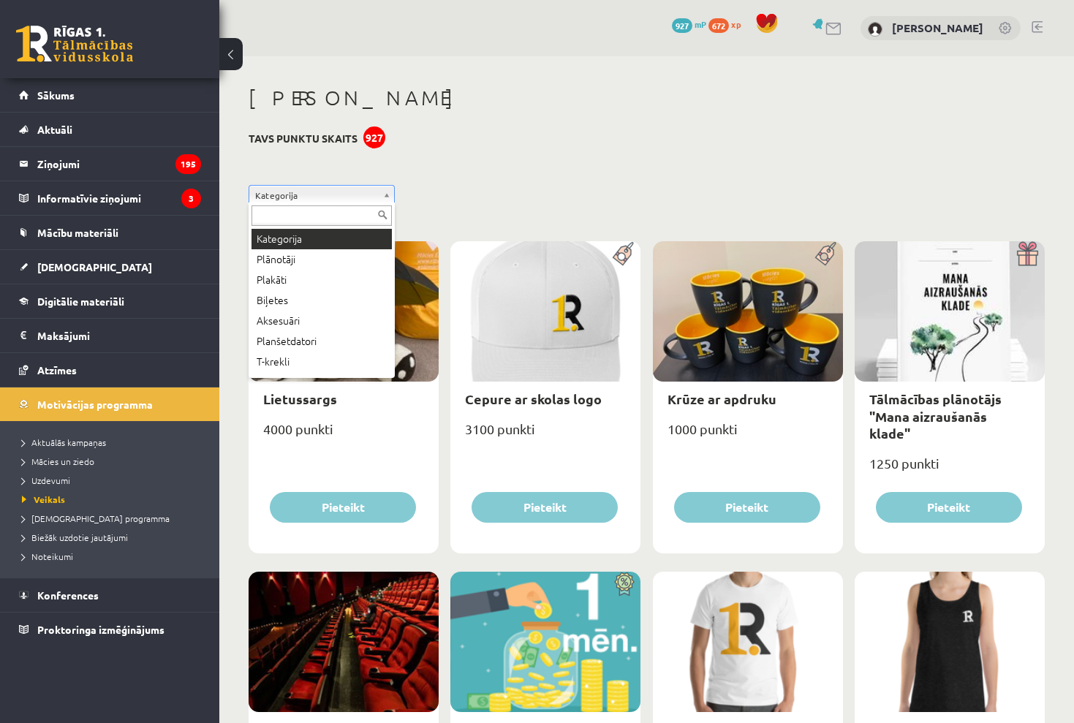 The height and width of the screenshot is (723, 1074). I want to click on div: Plānotāji, so click(322, 259).